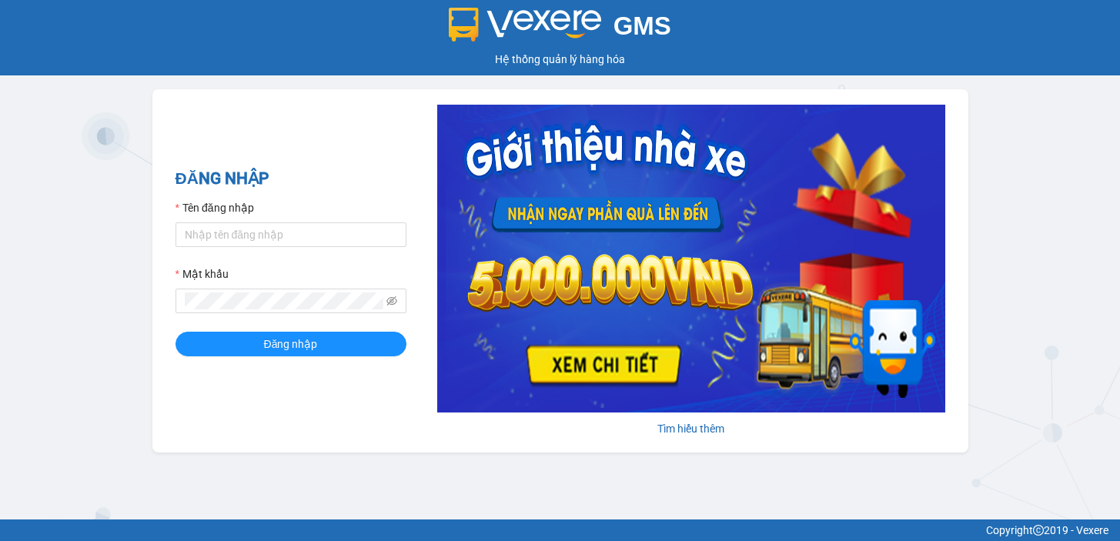 The width and height of the screenshot is (1120, 541). Describe the element at coordinates (1039, 530) in the screenshot. I see `span: copyright` at that location.